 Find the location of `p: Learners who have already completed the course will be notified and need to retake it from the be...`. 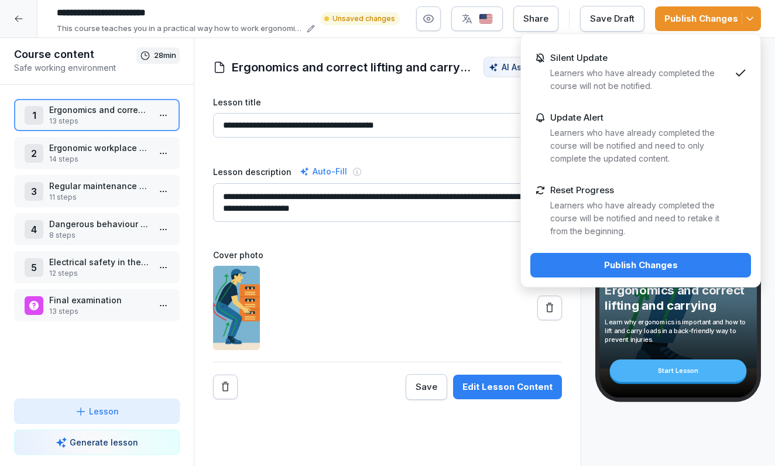

p: Learners who have already completed the course will be notified and need to retake it from the be... is located at coordinates (640, 218).